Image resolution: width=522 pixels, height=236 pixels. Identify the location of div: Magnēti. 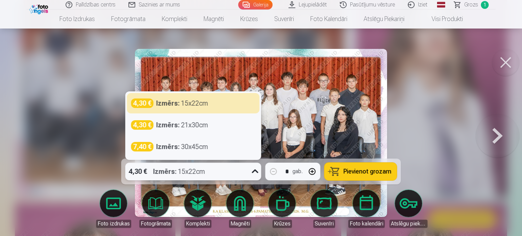
(240, 224).